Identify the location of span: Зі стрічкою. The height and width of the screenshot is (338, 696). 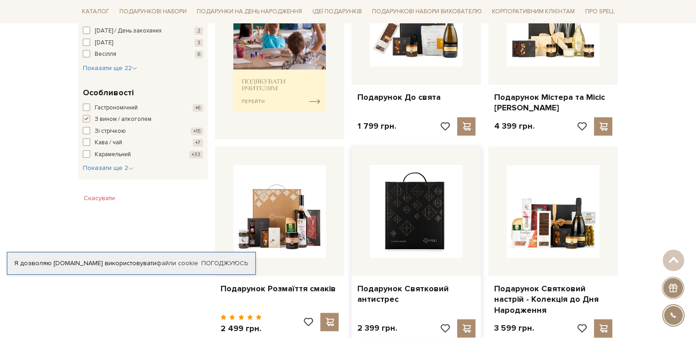
(110, 131).